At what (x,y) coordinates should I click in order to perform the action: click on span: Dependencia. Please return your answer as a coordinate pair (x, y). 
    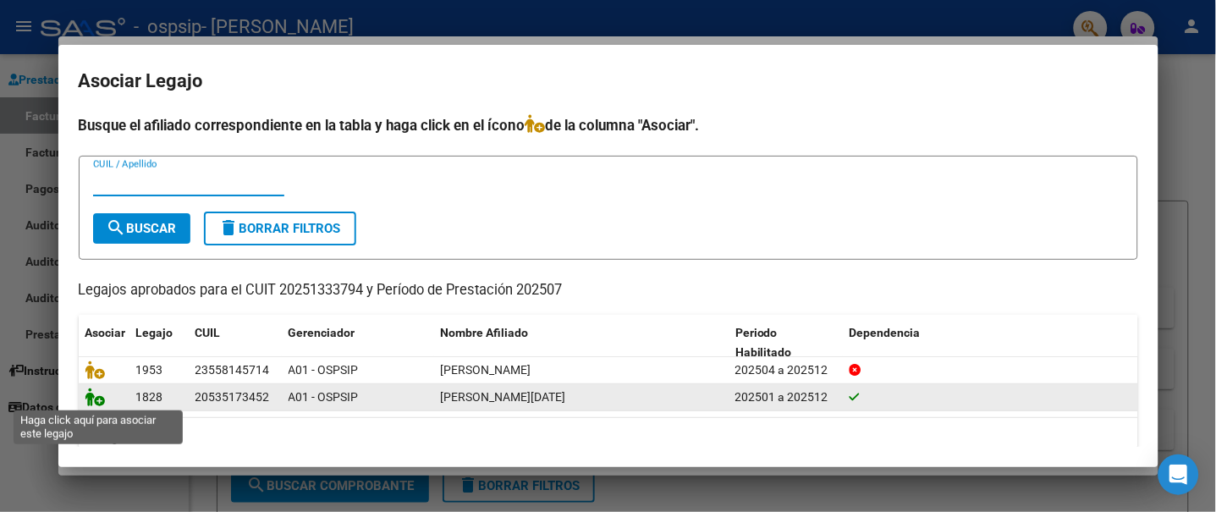
    Looking at the image, I should click on (885, 333).